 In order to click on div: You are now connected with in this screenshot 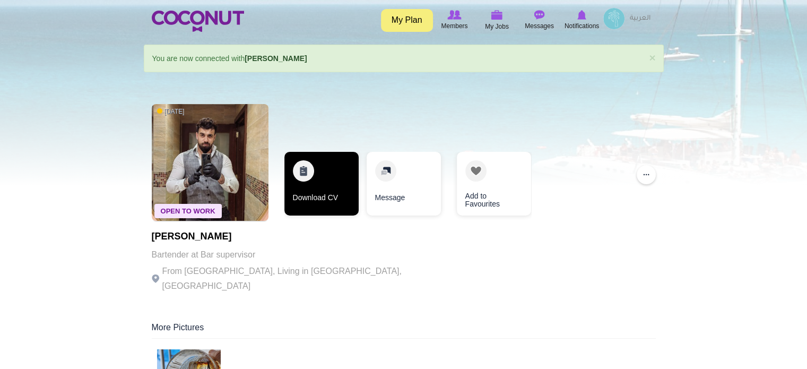, I will do `click(404, 58)`.